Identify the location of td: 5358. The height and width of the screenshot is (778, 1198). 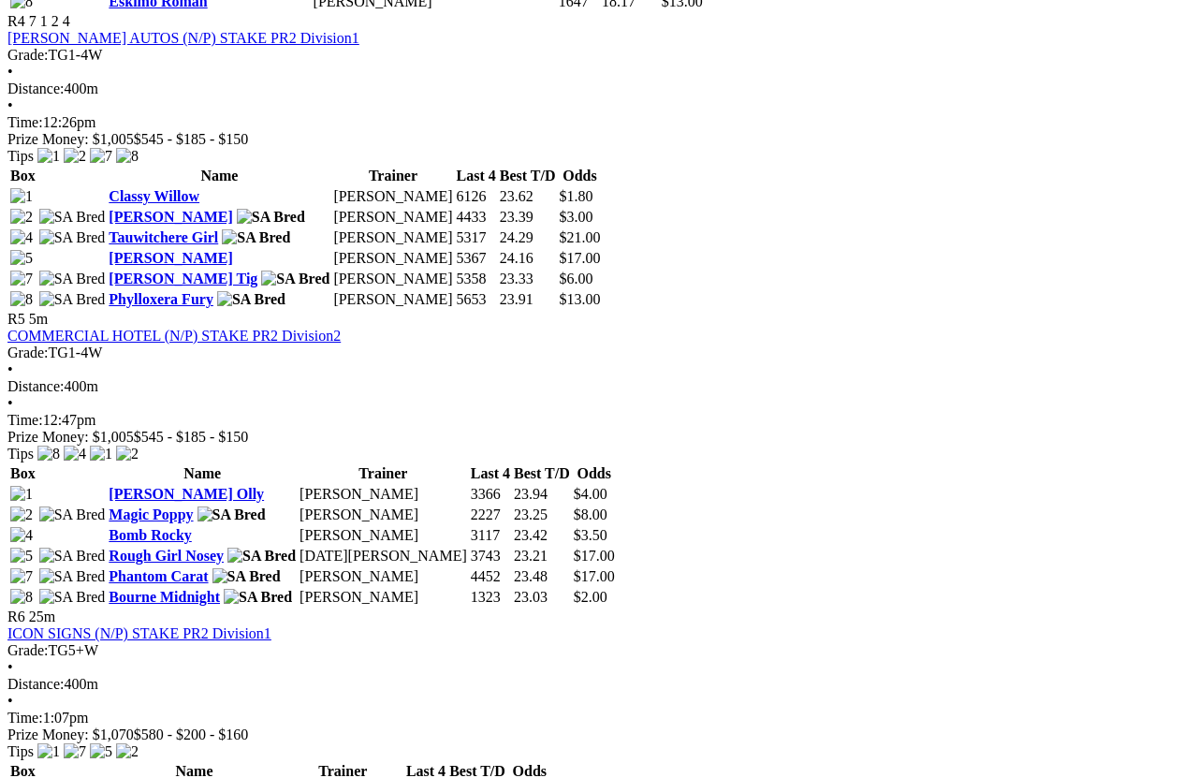
(476, 279).